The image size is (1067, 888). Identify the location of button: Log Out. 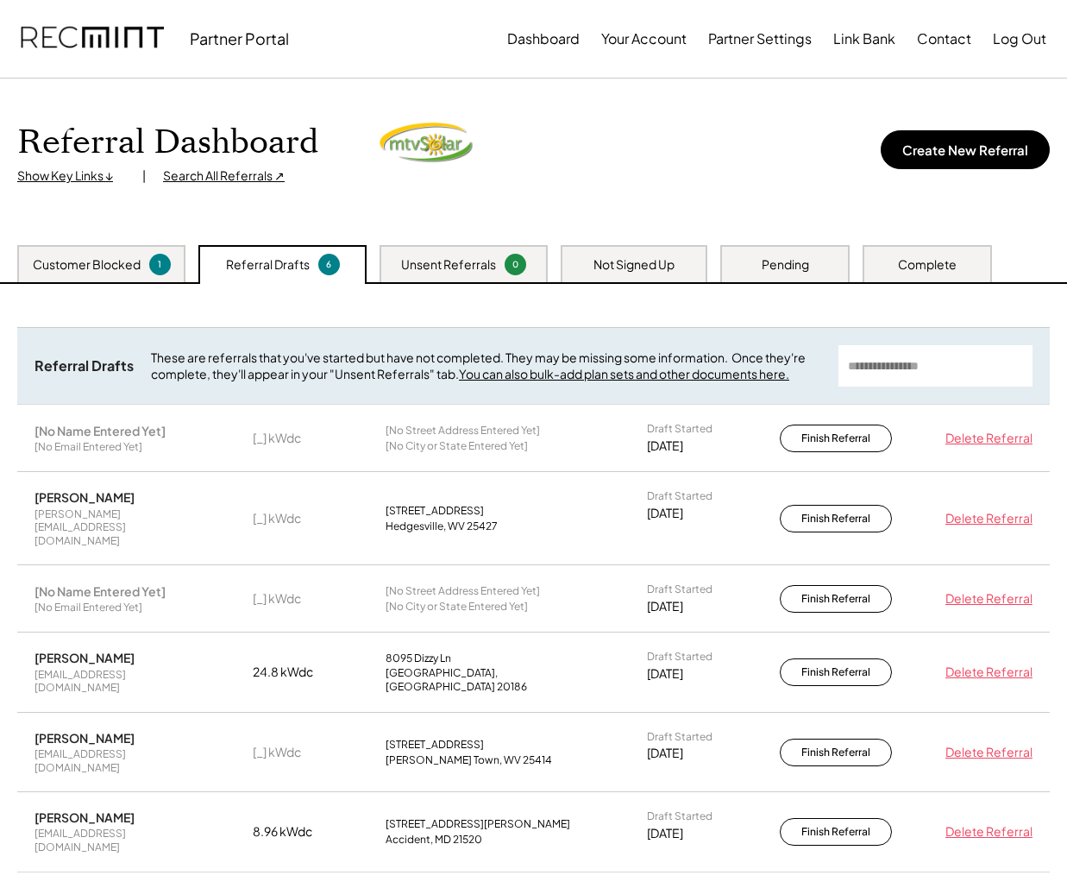
(1020, 39).